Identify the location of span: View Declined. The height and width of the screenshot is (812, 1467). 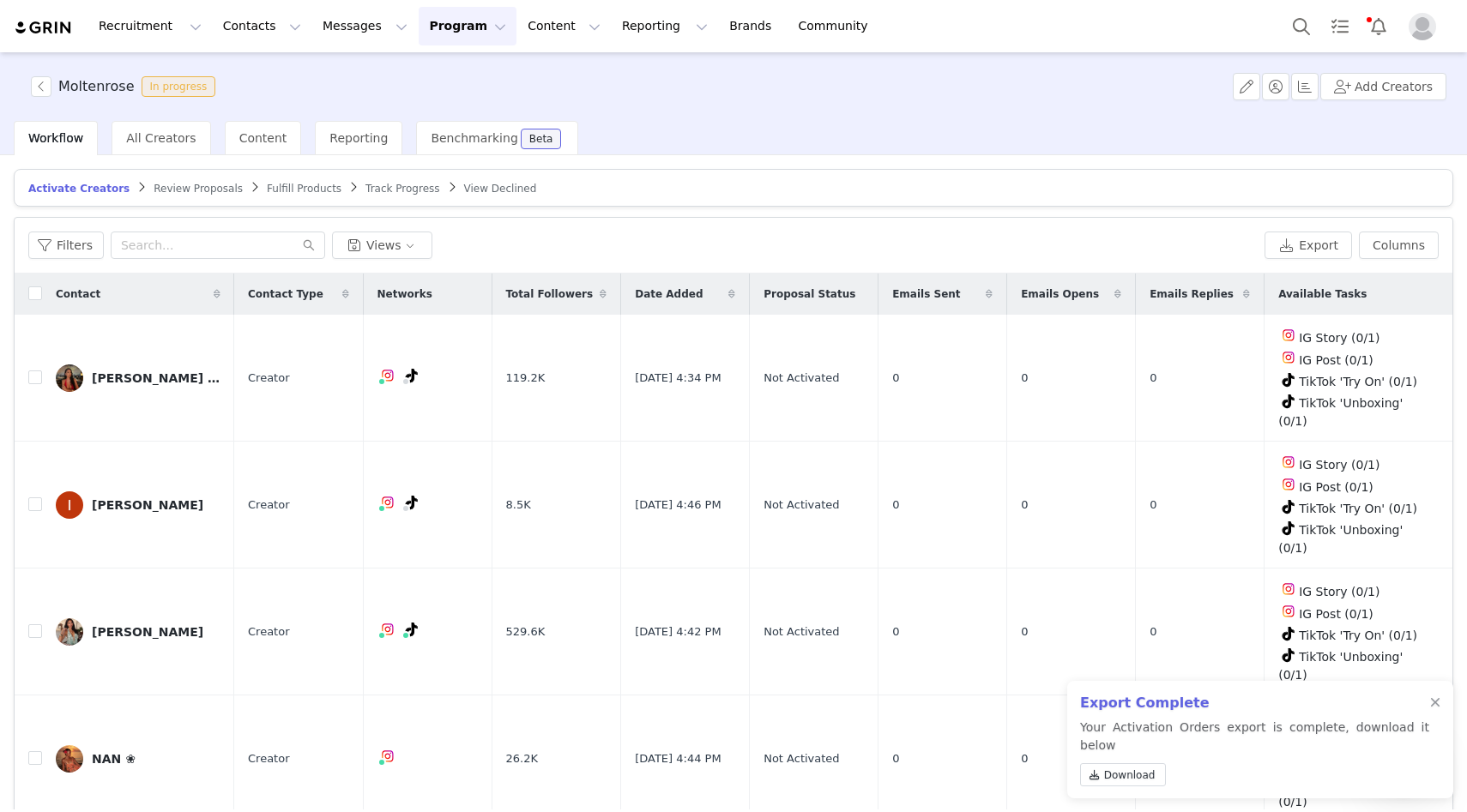
(500, 188).